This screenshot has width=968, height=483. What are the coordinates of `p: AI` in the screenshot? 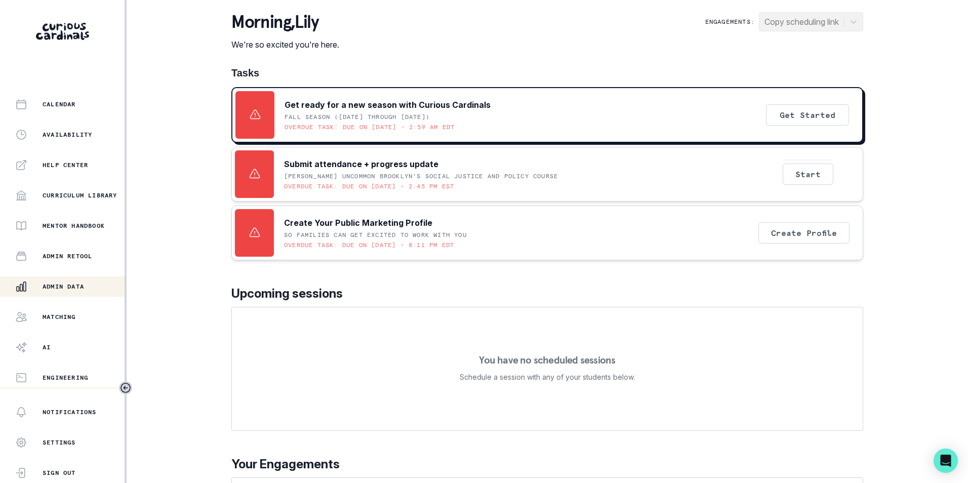 It's located at (47, 347).